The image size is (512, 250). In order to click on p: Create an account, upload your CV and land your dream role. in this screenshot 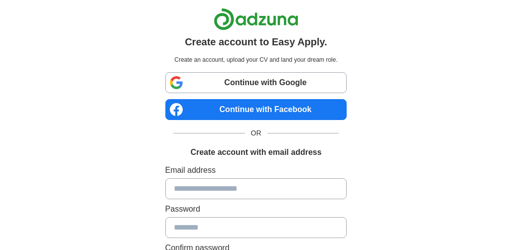, I will do `click(256, 60)`.